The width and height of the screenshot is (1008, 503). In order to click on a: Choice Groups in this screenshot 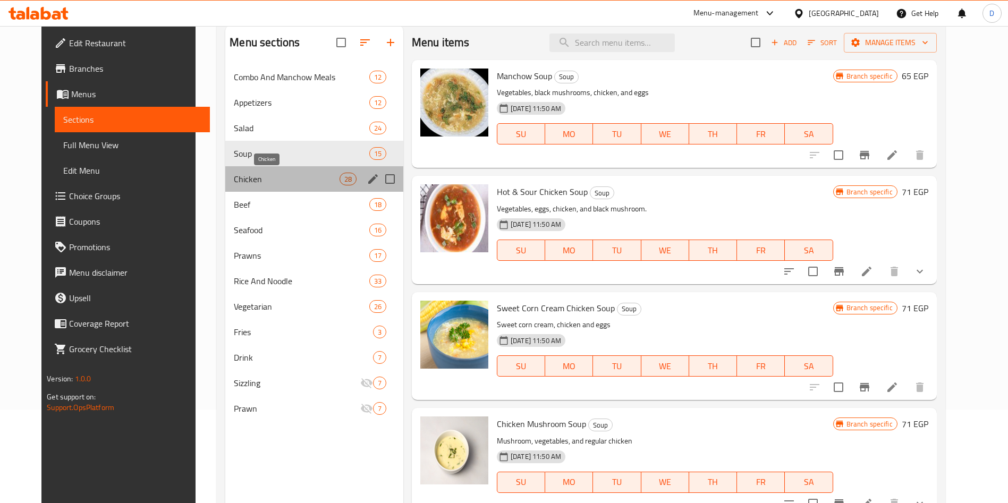, I will do `click(128, 196)`.